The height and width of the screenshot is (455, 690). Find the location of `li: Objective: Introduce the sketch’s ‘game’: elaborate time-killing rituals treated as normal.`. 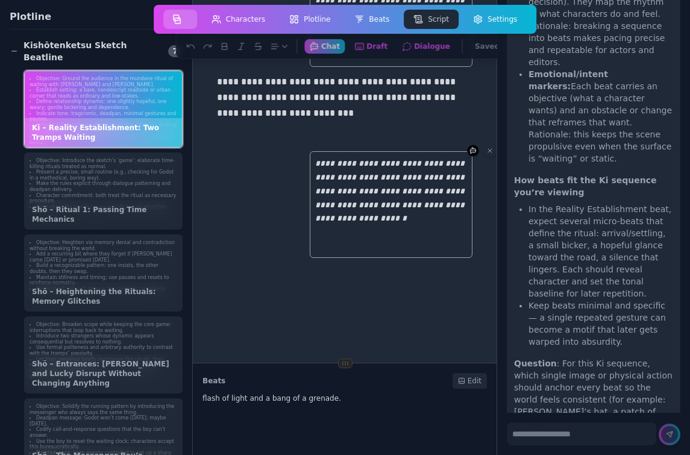

li: Objective: Introduce the sketch’s ‘game’: elaborate time-killing rituals treated as normal. is located at coordinates (103, 163).